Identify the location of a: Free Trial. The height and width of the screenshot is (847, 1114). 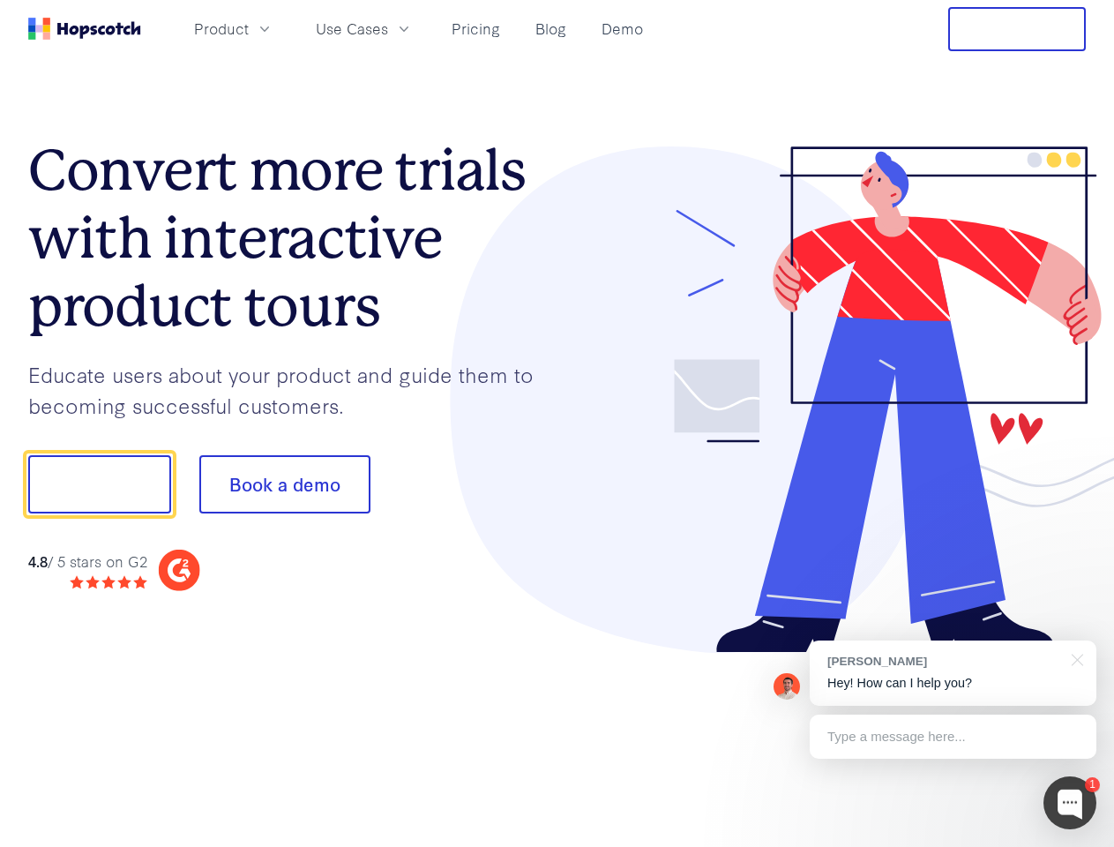
(1017, 29).